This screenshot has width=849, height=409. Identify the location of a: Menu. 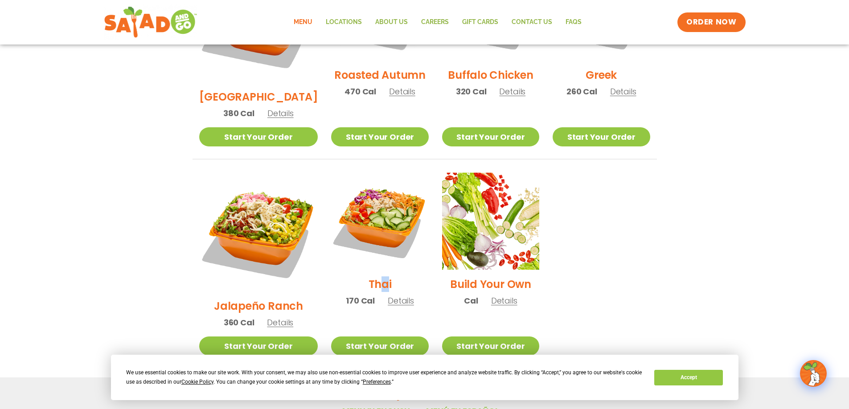
(303, 22).